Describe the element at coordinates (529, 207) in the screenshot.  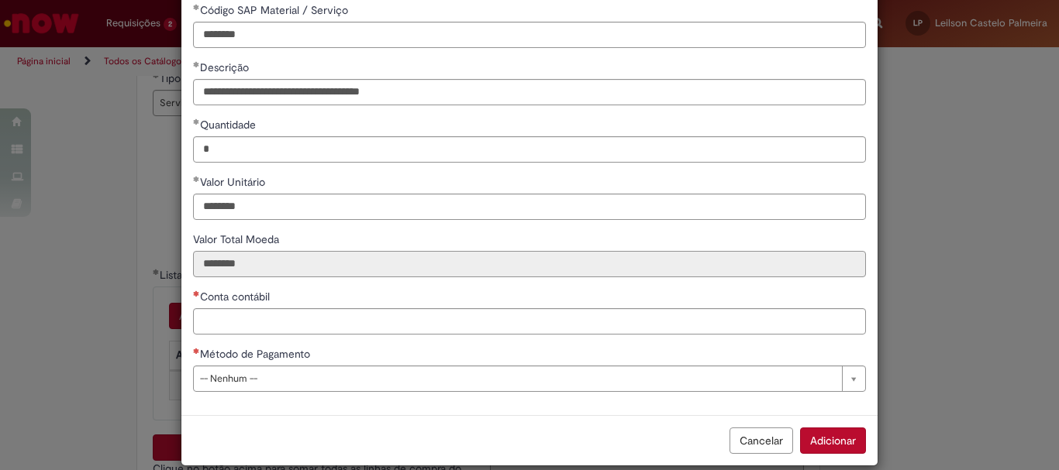
I see `input: Valor Unitário` at that location.